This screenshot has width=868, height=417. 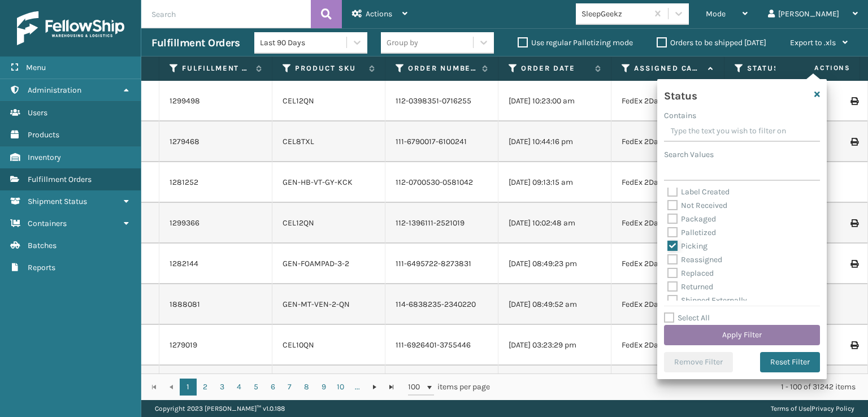 What do you see at coordinates (341, 387) in the screenshot?
I see `a: 10` at bounding box center [341, 387].